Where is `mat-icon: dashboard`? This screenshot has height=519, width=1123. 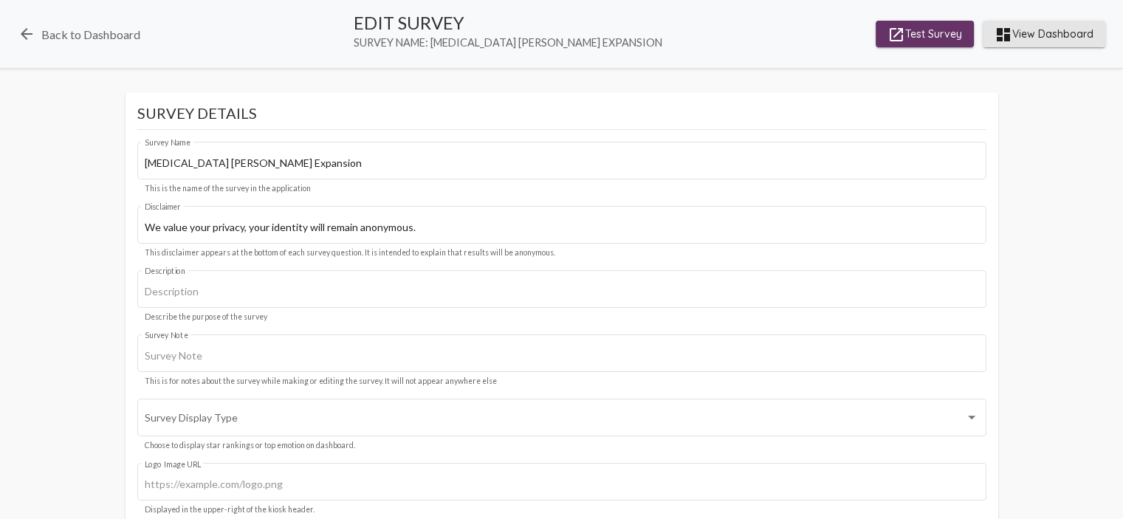 mat-icon: dashboard is located at coordinates (1004, 35).